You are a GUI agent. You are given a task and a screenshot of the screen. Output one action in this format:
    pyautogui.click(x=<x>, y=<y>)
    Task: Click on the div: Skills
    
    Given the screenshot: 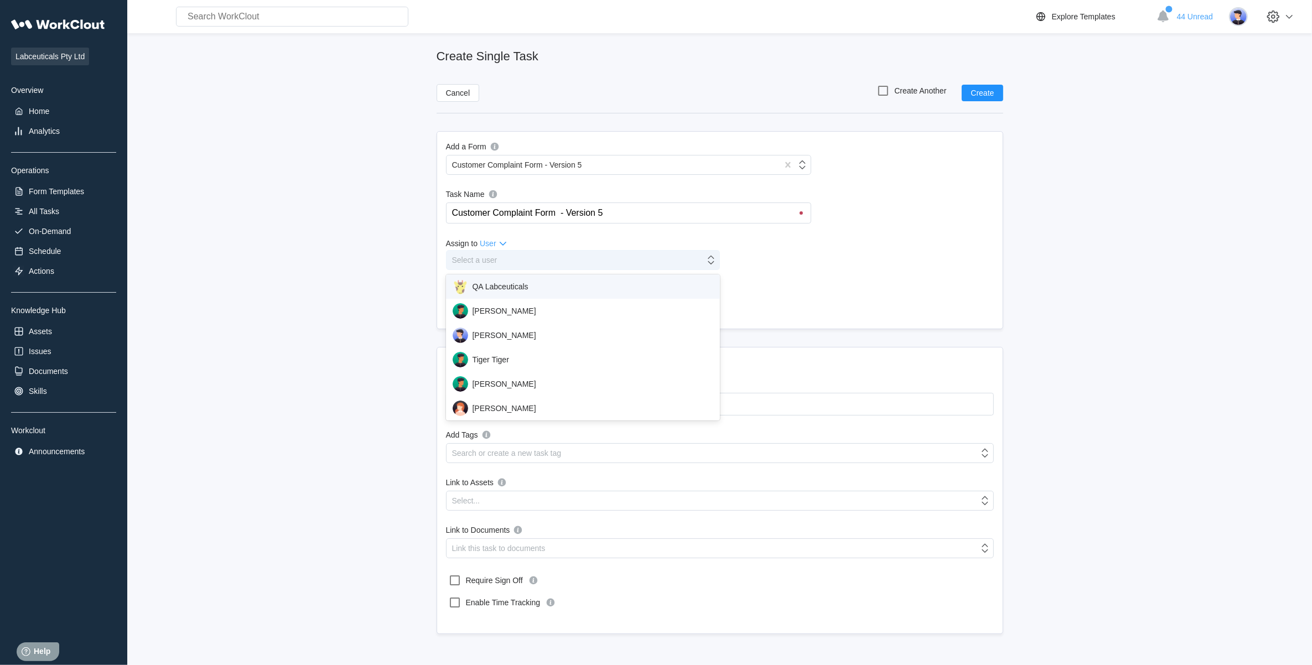 What is the action you would take?
    pyautogui.click(x=38, y=391)
    